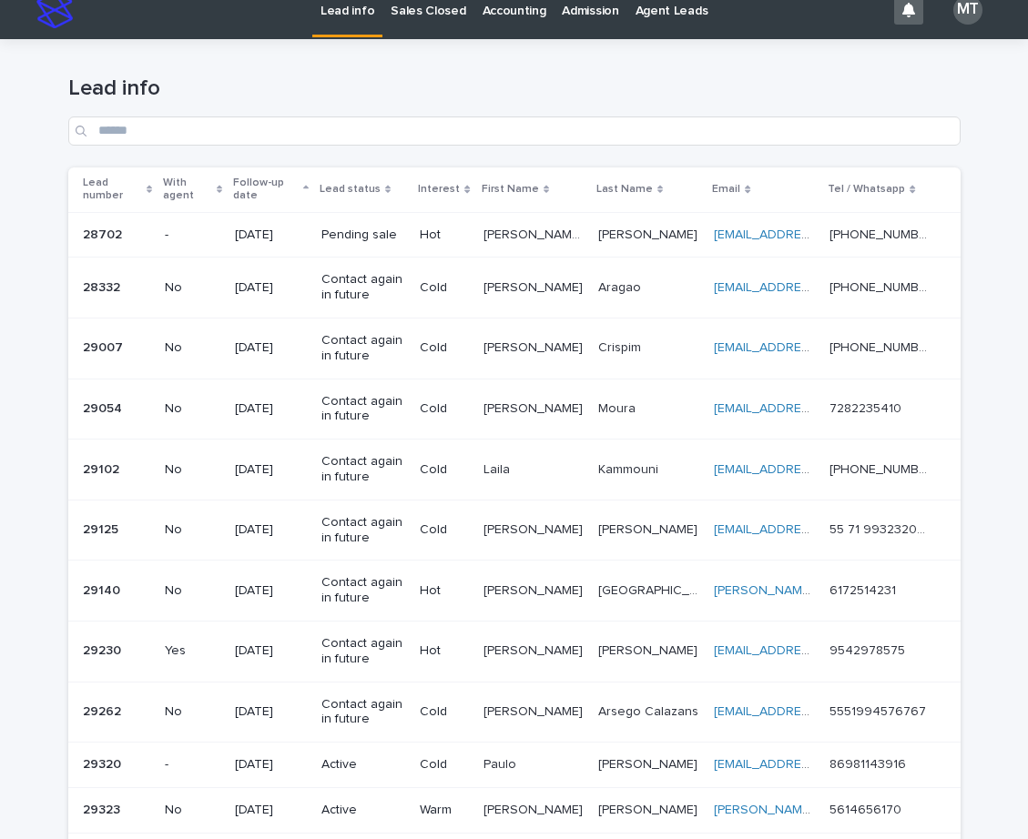 This screenshot has width=1028, height=839. What do you see at coordinates (879, 710) in the screenshot?
I see `p: 5551994576767` at bounding box center [879, 710].